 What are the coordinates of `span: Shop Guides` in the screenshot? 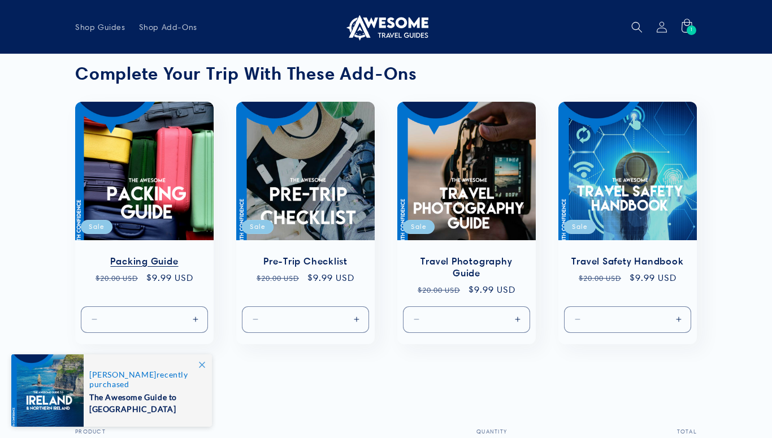 It's located at (100, 27).